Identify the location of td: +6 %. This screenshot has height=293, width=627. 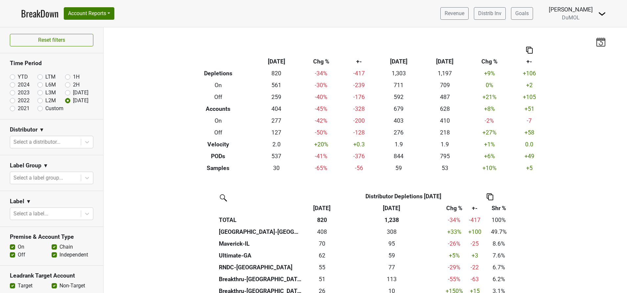
(490, 156).